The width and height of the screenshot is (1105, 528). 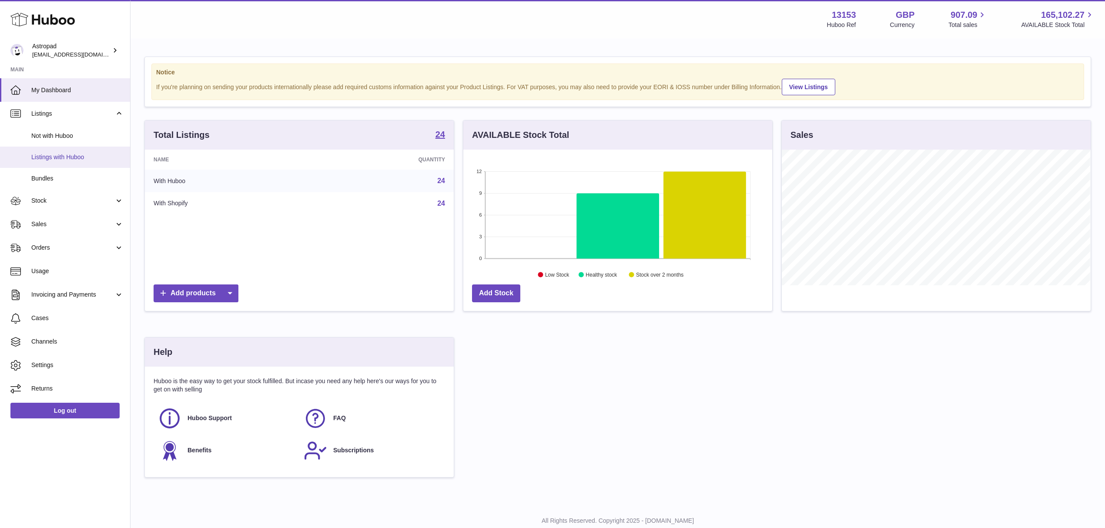 What do you see at coordinates (77, 388) in the screenshot?
I see `span: Returns` at bounding box center [77, 388].